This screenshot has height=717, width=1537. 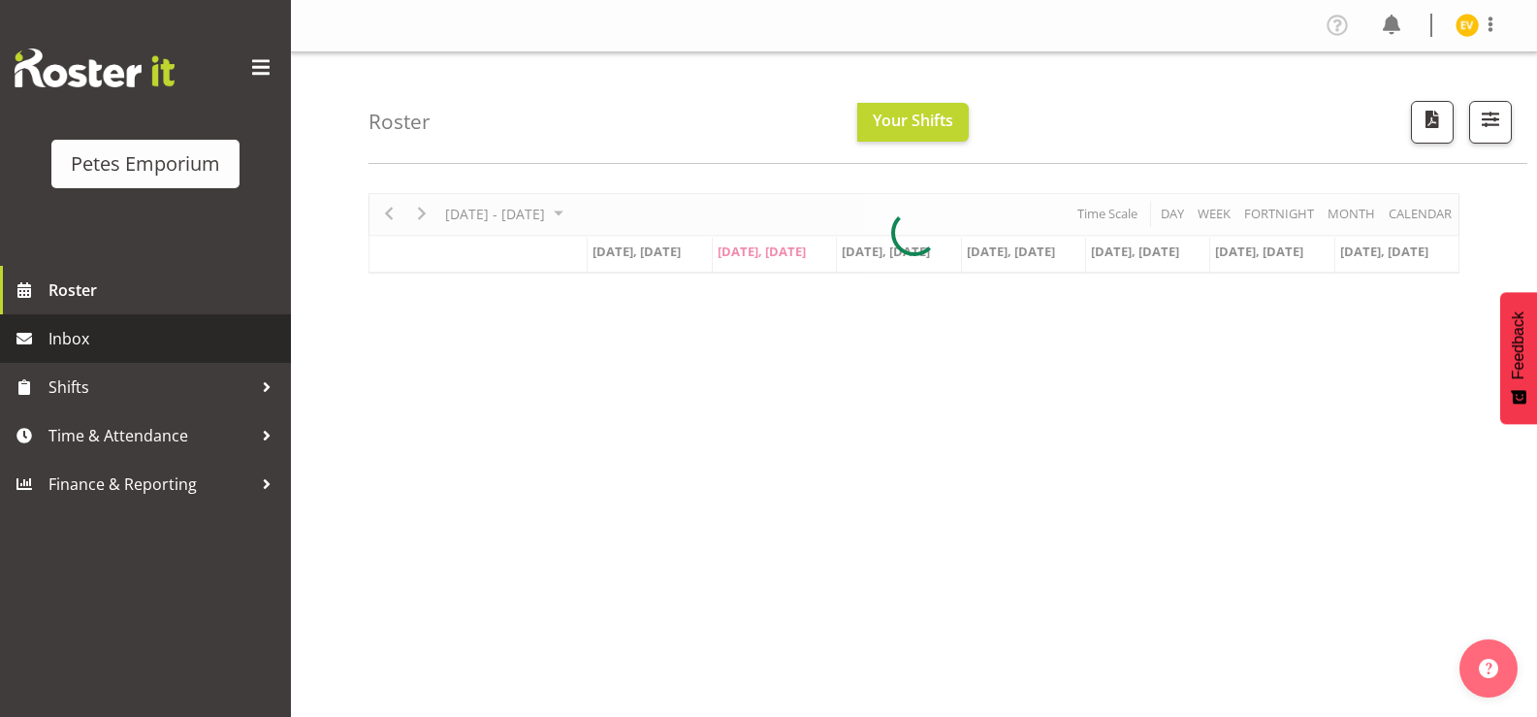 I want to click on button: Your Shifts, so click(x=913, y=122).